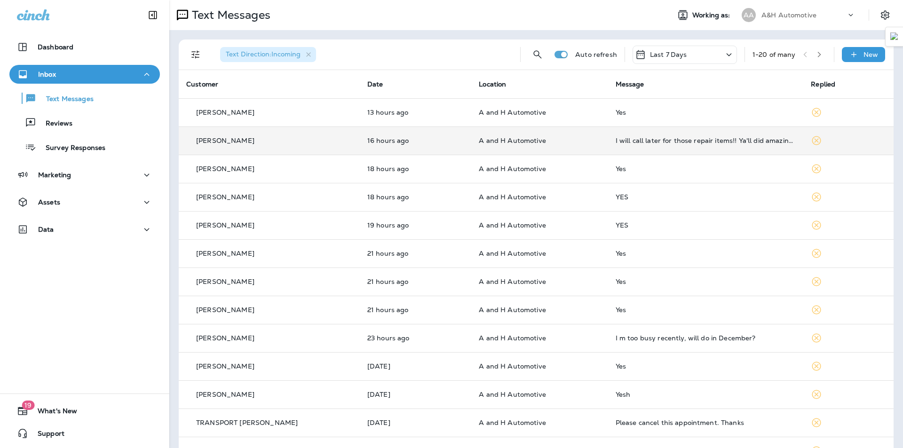 The height and width of the screenshot is (448, 903). Describe the element at coordinates (775, 55) in the screenshot. I see `div: 1 - 20 of many` at that location.